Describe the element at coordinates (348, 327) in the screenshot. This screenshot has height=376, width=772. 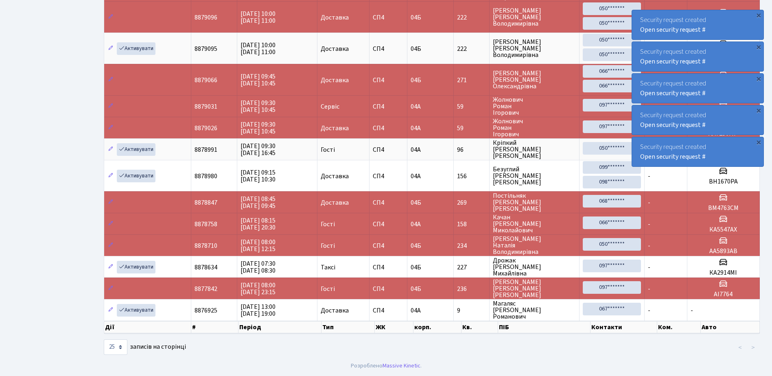
I see `th: Тип` at that location.